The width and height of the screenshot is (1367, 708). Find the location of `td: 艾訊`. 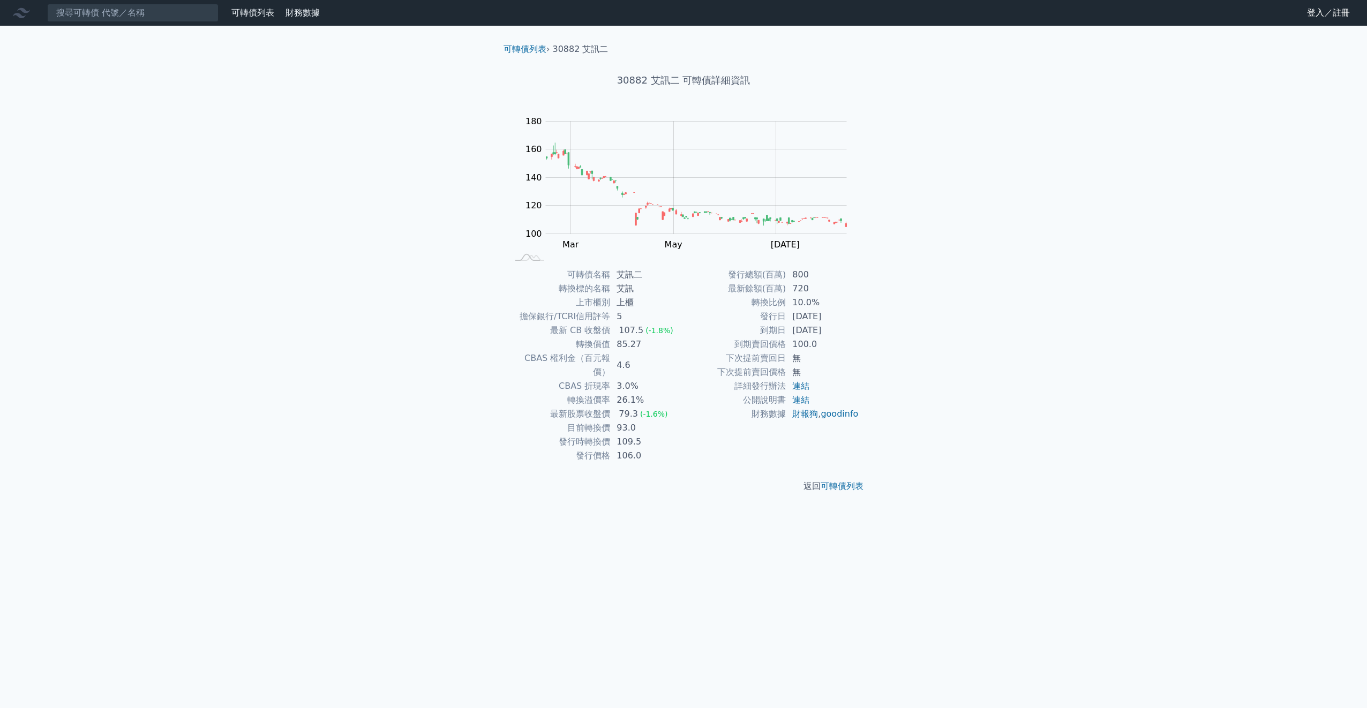

td: 艾訊 is located at coordinates (646, 289).